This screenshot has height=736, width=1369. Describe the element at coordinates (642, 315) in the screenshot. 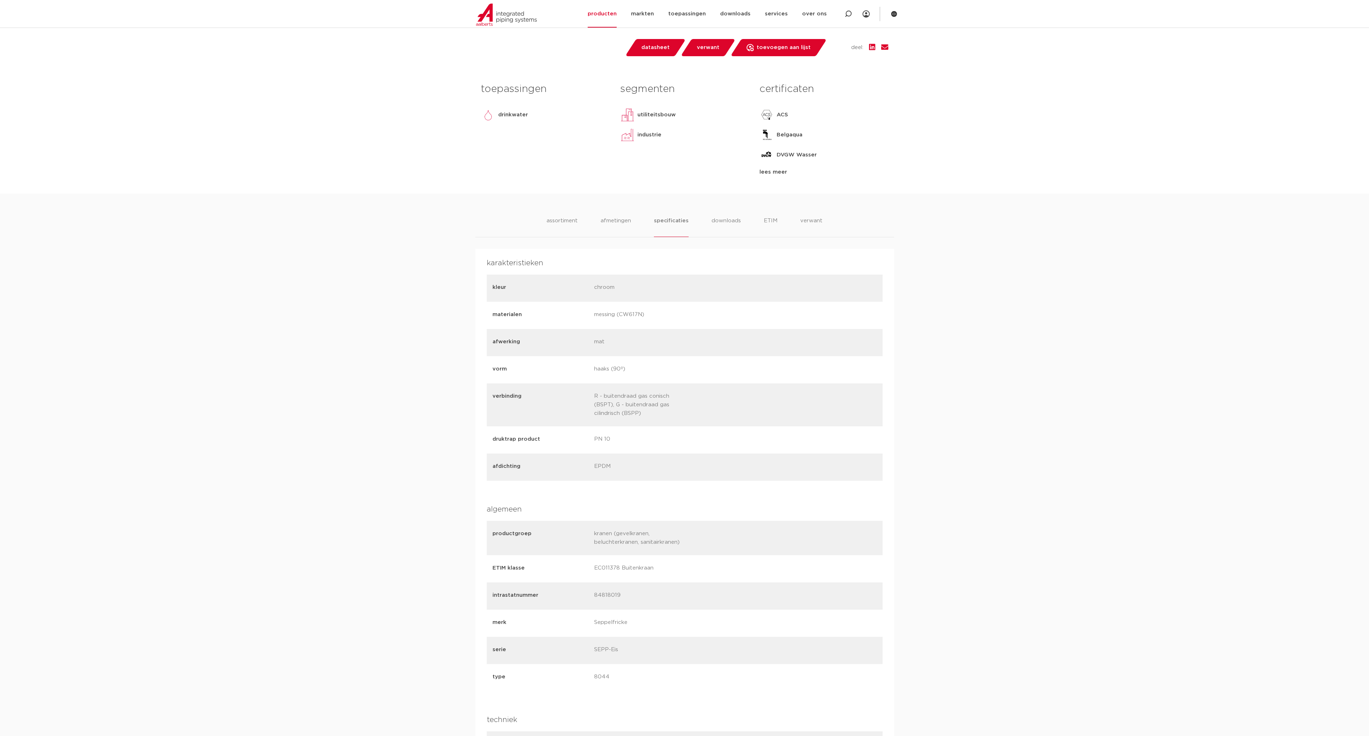

I see `p: messing (CW617N)` at that location.